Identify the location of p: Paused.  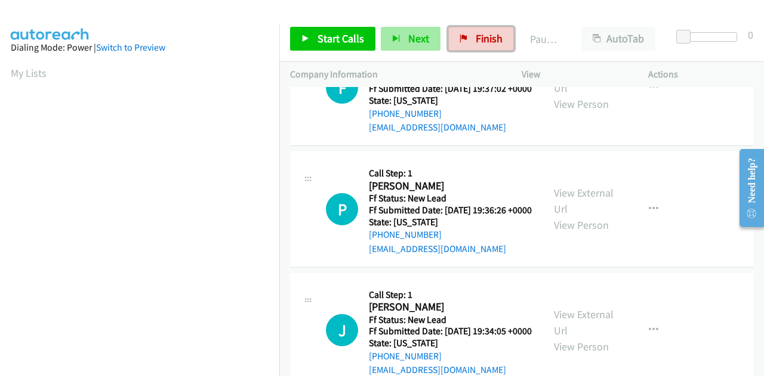
(545, 39).